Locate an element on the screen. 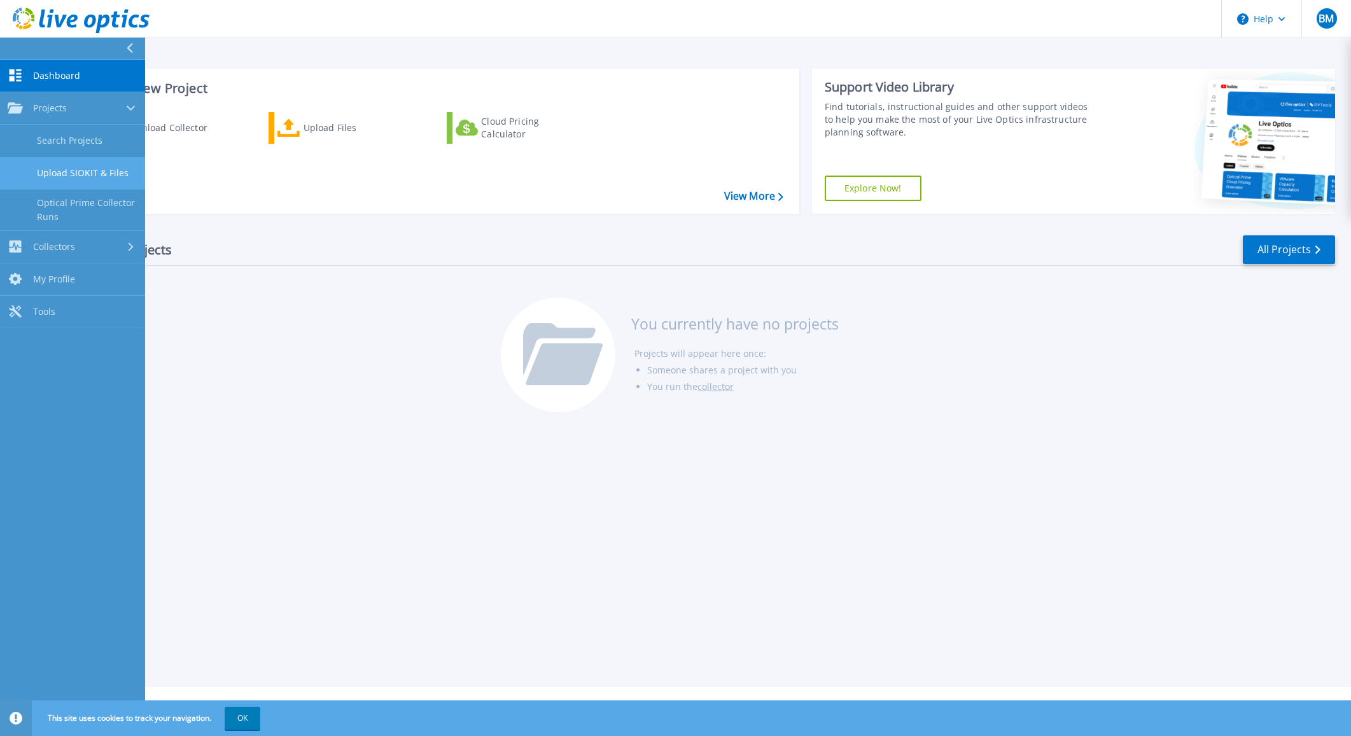 The width and height of the screenshot is (1351, 736). div: Support Video Library is located at coordinates (958, 87).